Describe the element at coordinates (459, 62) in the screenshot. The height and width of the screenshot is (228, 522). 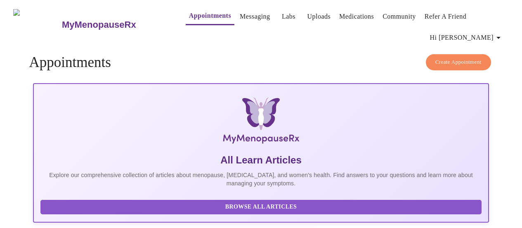
I see `span: Create Appointment` at that location.